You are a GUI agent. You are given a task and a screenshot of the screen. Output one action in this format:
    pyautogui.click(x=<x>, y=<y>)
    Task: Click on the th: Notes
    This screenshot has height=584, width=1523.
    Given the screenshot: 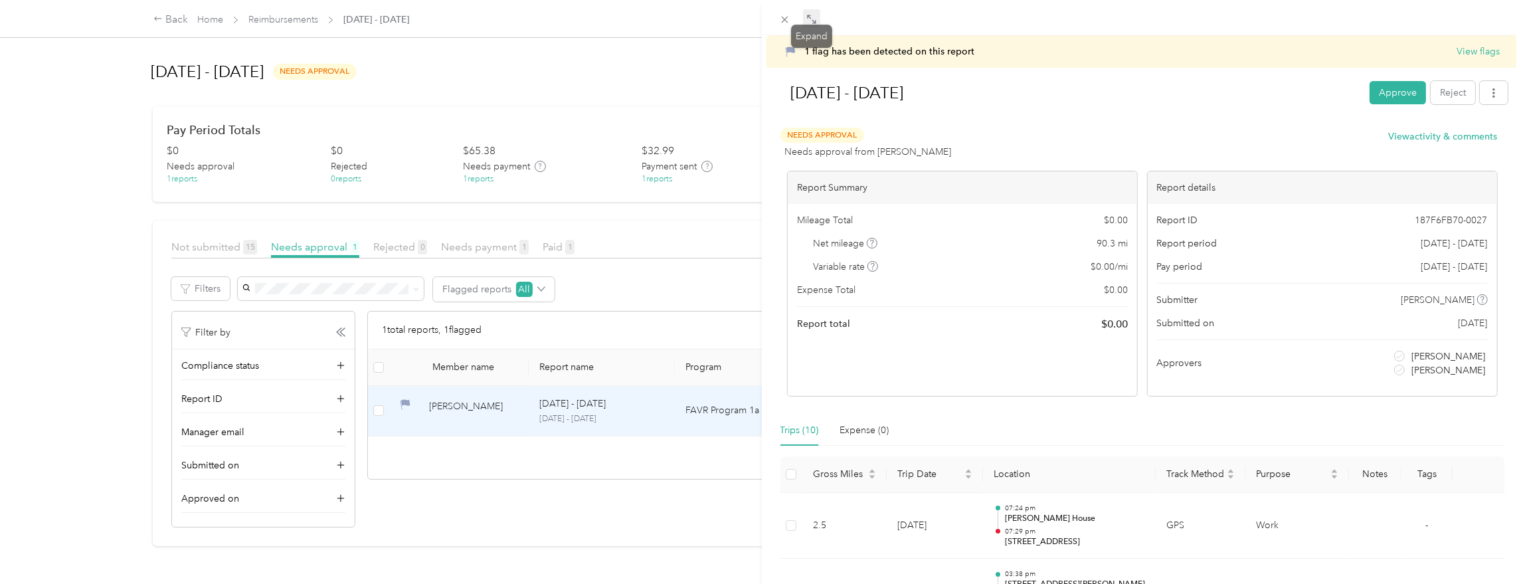 What is the action you would take?
    pyautogui.click(x=1375, y=474)
    